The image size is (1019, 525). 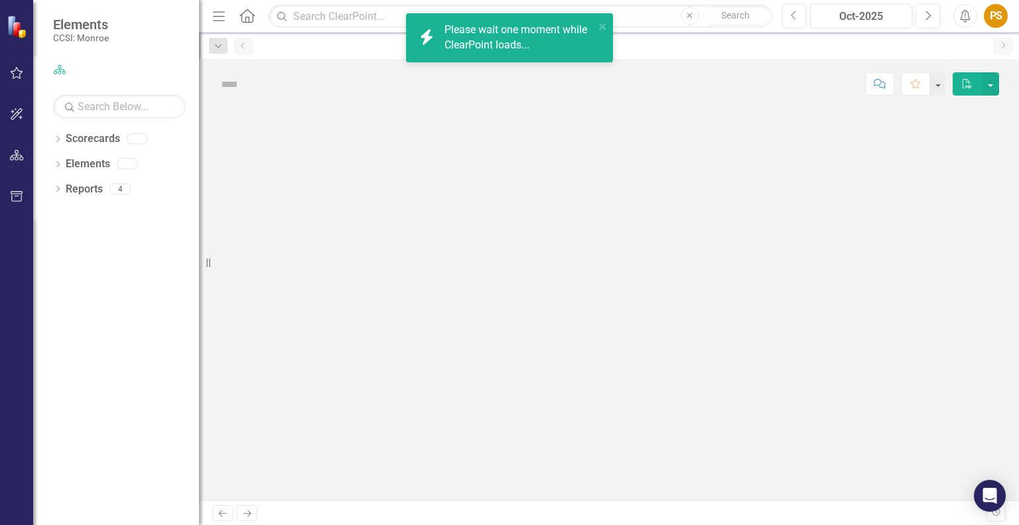 I want to click on a: Reports, so click(x=84, y=189).